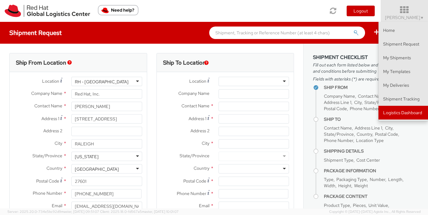 This screenshot has width=428, height=215. I want to click on h3: Ship From Location, so click(41, 63).